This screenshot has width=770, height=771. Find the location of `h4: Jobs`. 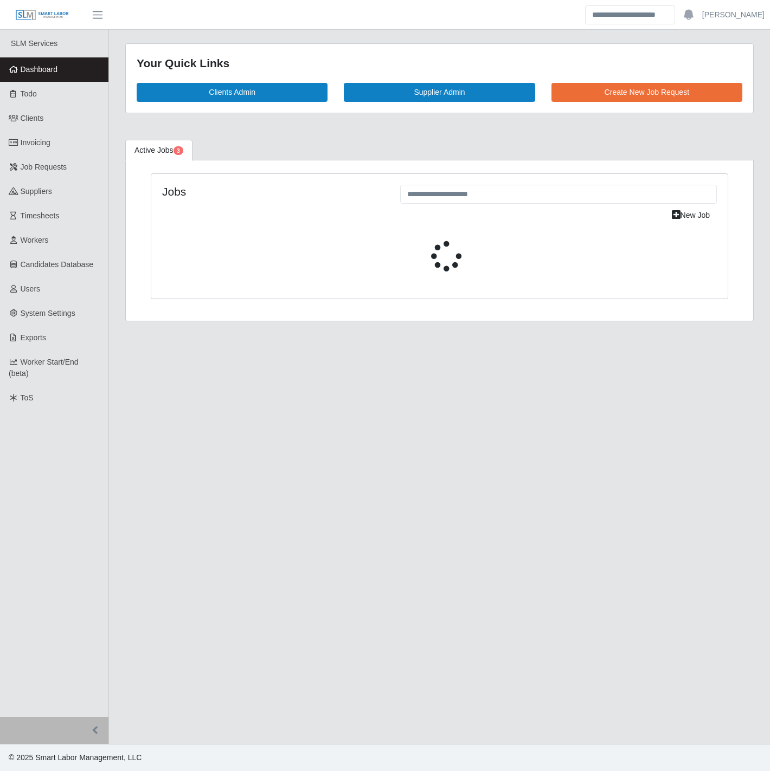

h4: Jobs is located at coordinates (273, 191).